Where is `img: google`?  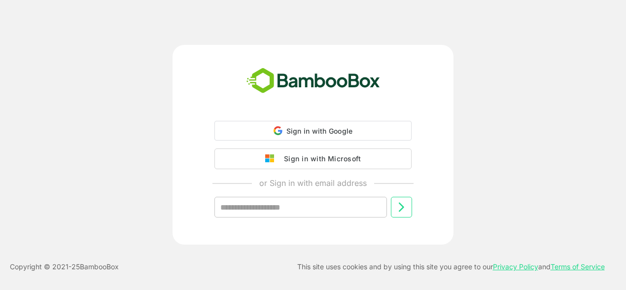
img: google is located at coordinates (272, 159).